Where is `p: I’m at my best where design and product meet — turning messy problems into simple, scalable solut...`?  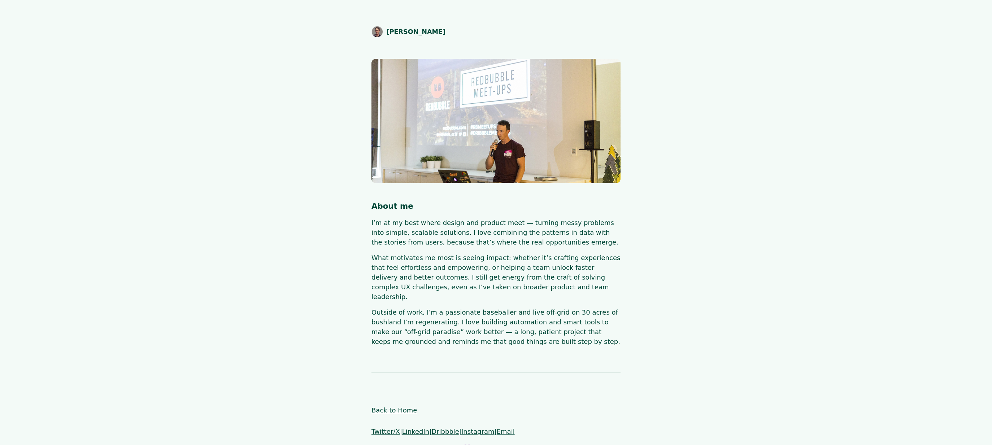
p: I’m at my best where design and product meet — turning messy problems into simple, scalable solut... is located at coordinates (496, 232).